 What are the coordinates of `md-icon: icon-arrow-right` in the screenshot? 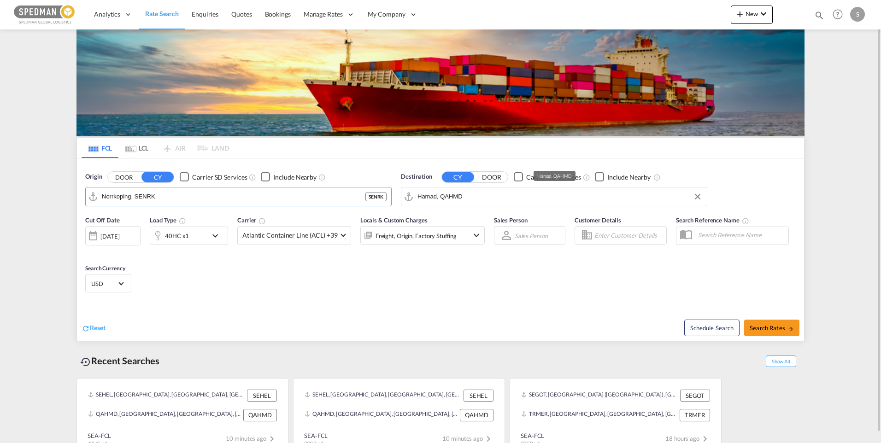 It's located at (791, 329).